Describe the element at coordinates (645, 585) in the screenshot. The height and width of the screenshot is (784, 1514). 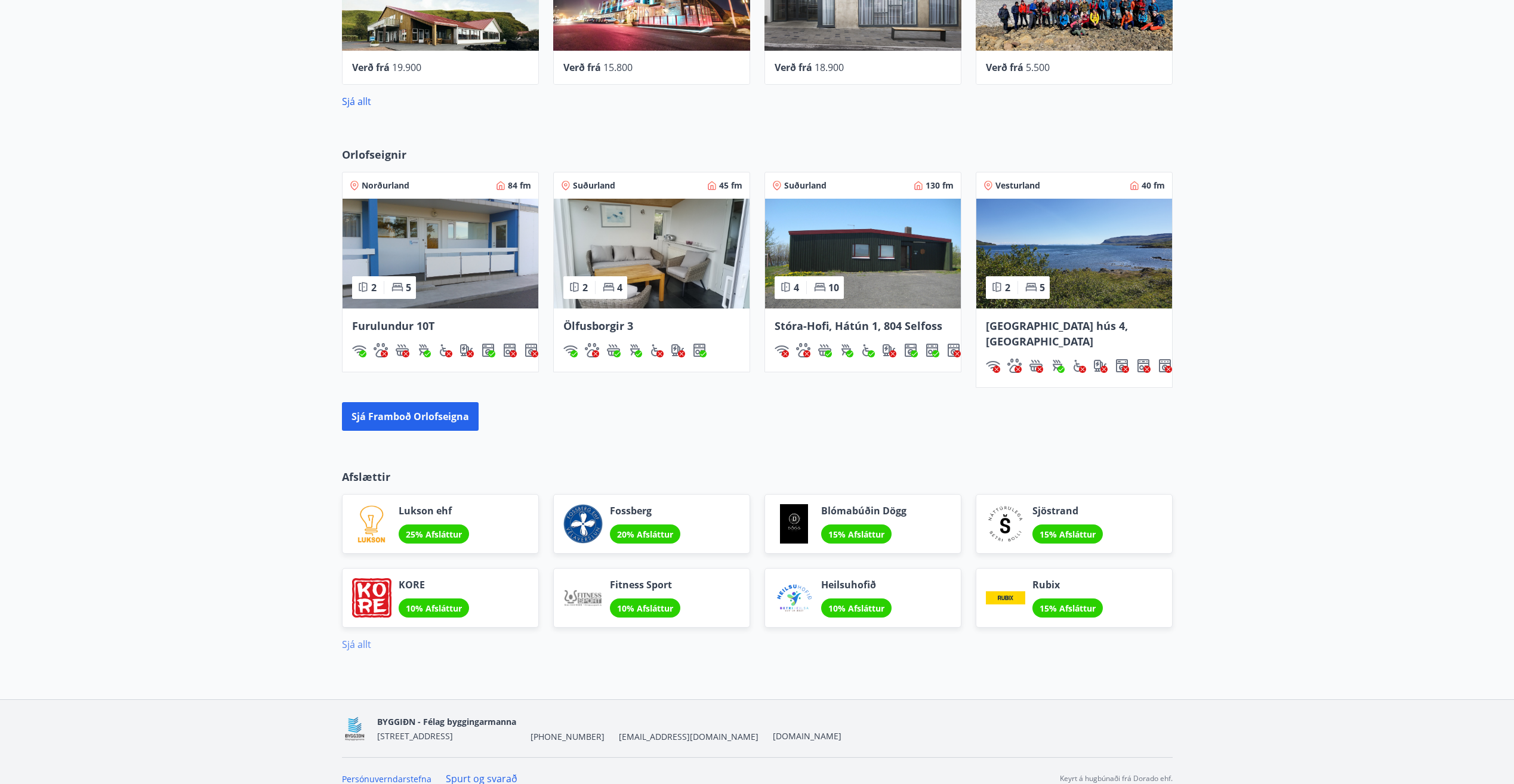
I see `span: Fitness Sport` at that location.